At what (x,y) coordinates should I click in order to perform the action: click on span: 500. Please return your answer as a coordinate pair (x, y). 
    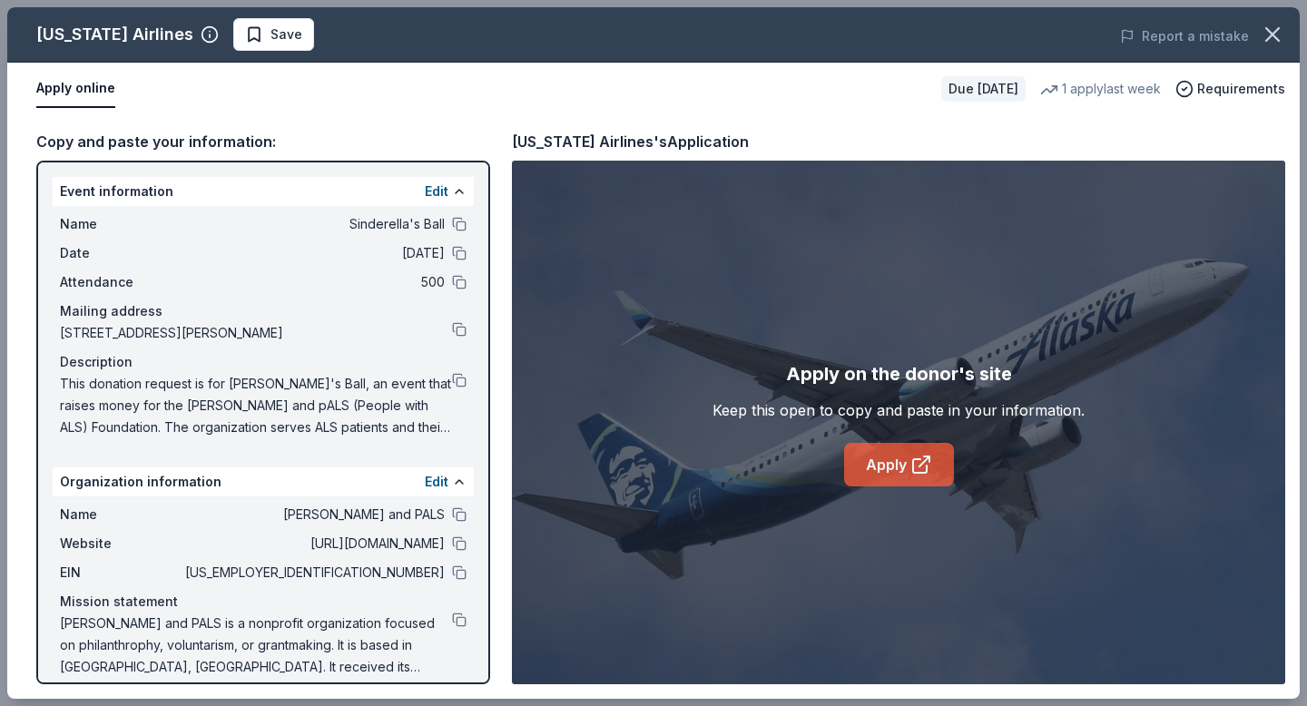
    Looking at the image, I should click on (313, 282).